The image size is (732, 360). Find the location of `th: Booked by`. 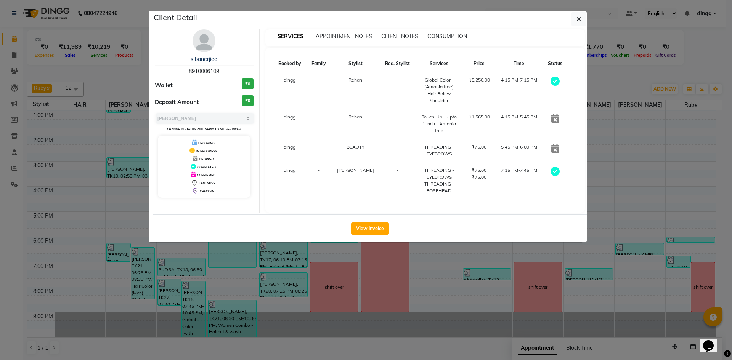

th: Booked by is located at coordinates (290, 64).